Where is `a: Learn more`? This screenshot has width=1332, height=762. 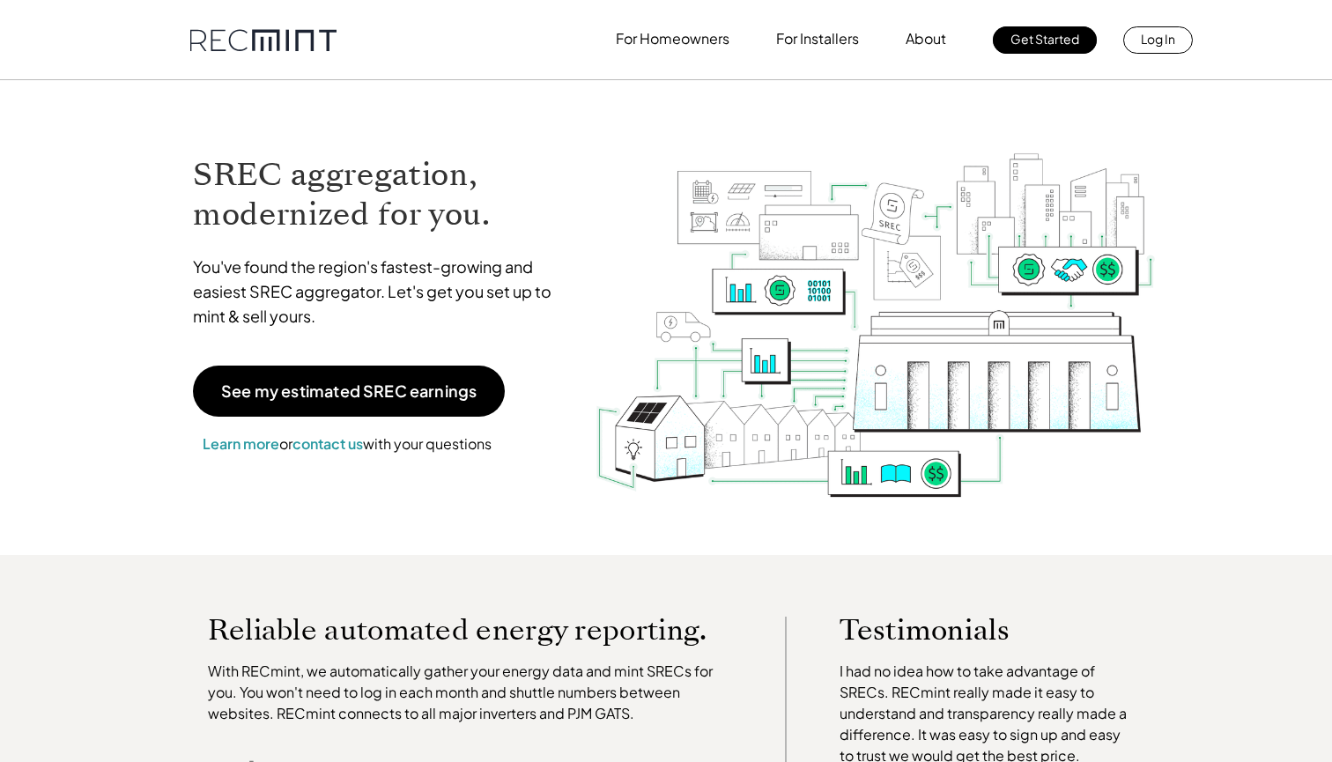 a: Learn more is located at coordinates (240, 443).